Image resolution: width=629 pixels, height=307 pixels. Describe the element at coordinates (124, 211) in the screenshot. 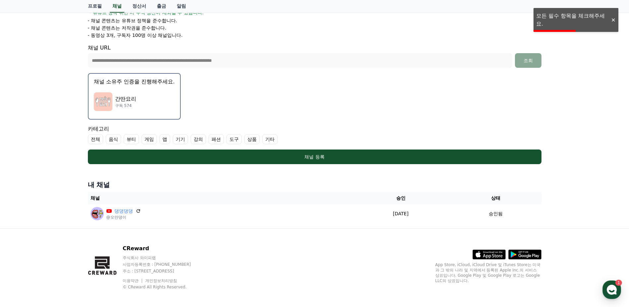

I see `a: 댕댕댕댕` at that location.